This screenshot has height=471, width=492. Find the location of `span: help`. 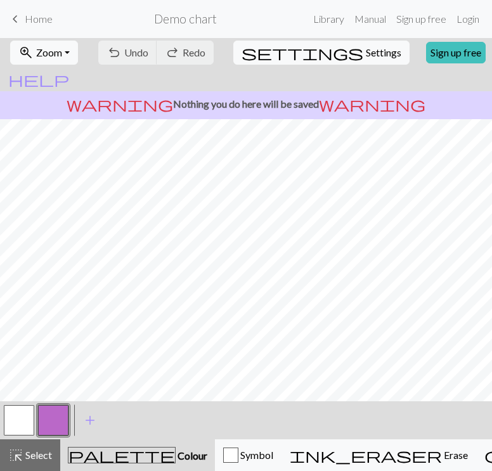

span: help is located at coordinates (39, 79).